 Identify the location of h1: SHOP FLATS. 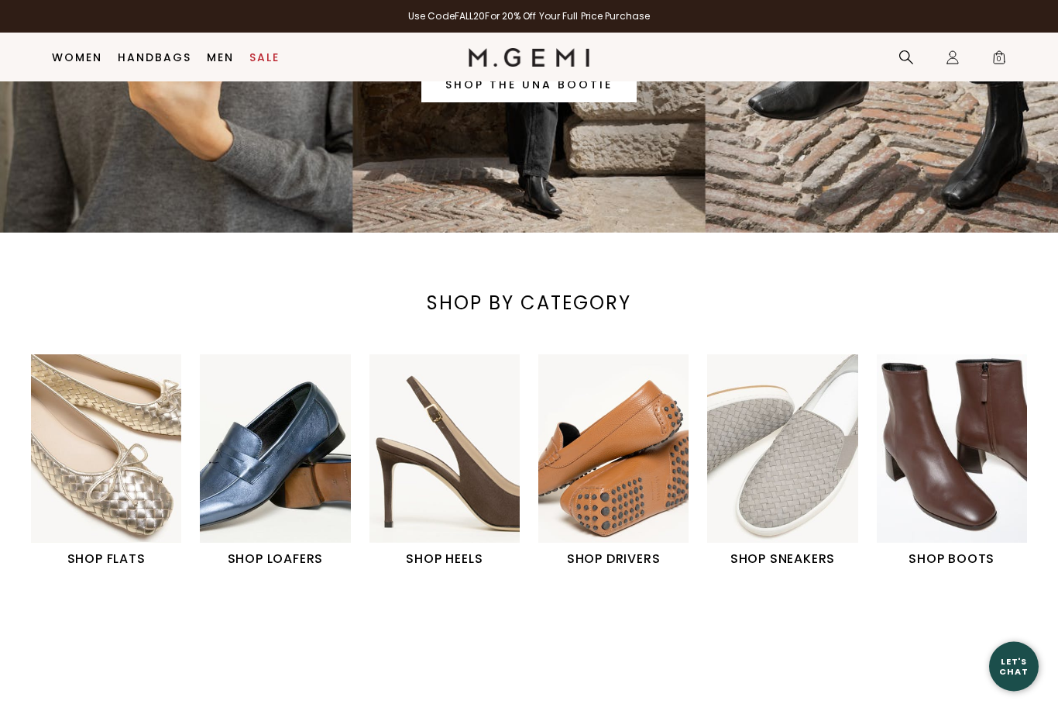
(106, 559).